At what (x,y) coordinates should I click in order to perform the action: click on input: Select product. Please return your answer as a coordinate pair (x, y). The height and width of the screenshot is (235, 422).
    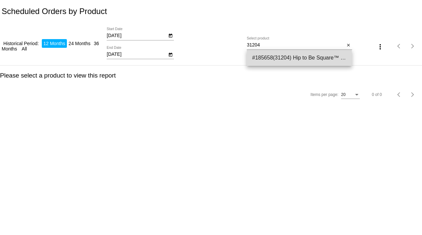
    Looking at the image, I should click on (295, 45).